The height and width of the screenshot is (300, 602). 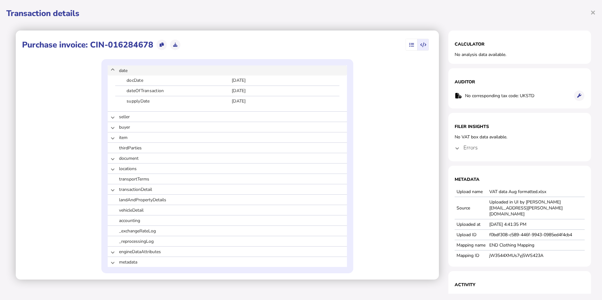 I want to click on i: Missing required data, so click(x=458, y=96).